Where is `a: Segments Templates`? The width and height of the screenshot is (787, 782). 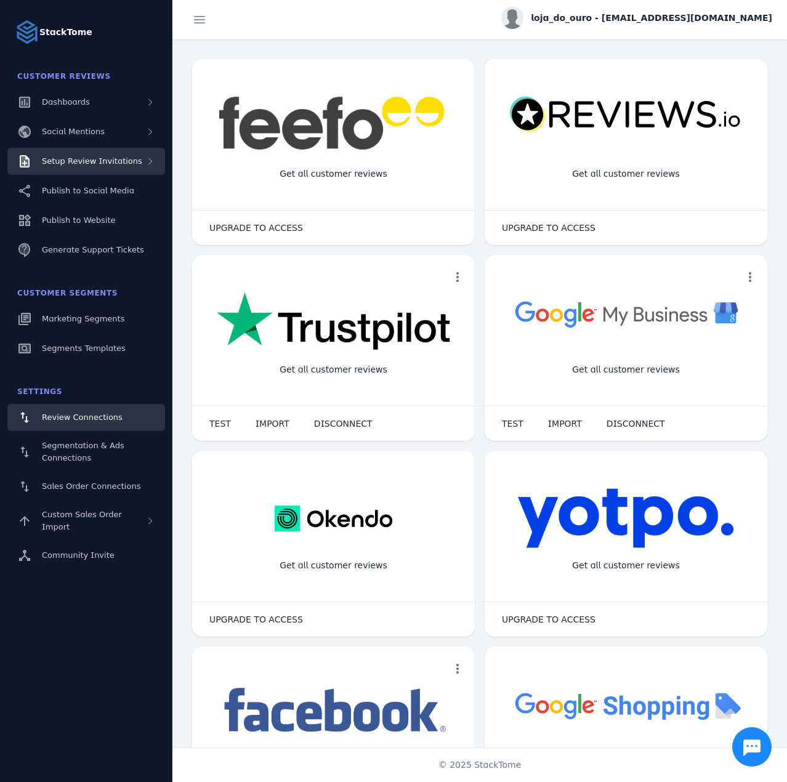
a: Segments Templates is located at coordinates (86, 349).